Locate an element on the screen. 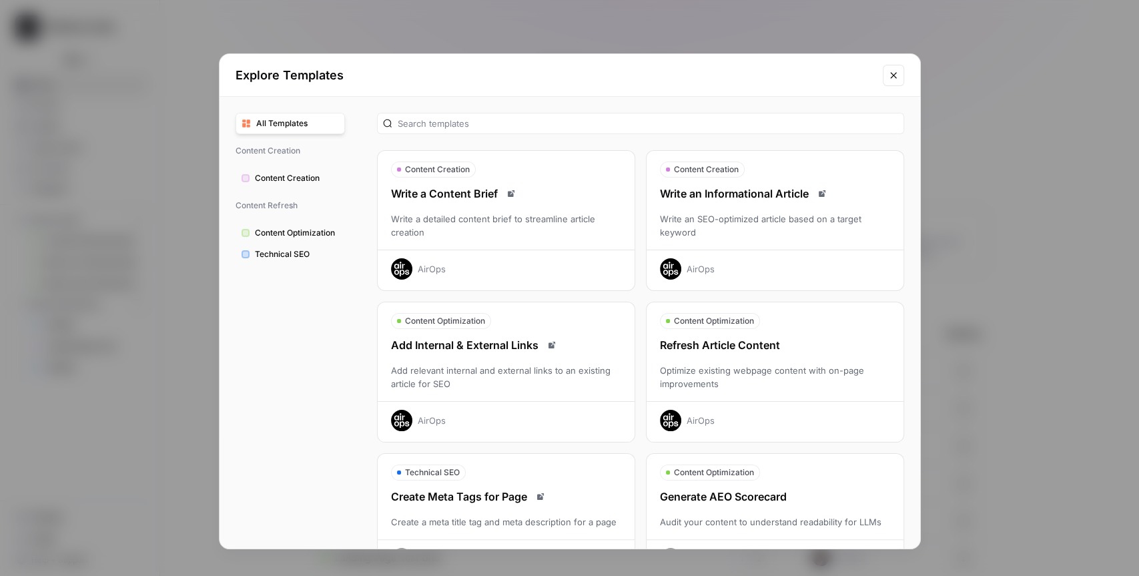 Image resolution: width=1139 pixels, height=576 pixels. button: Content OptimizationRefresh Article ContentOptimize existing webpage content with on-page improve... is located at coordinates (775, 372).